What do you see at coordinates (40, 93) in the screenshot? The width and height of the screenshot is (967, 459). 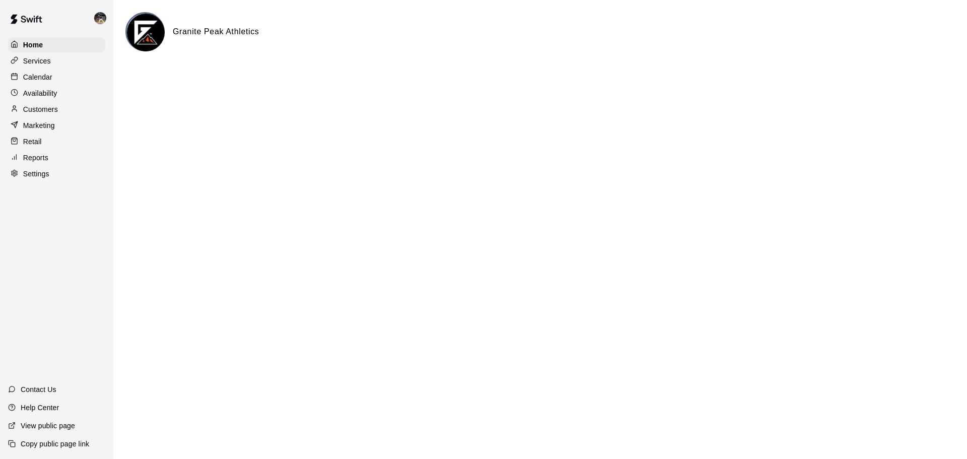 I see `p: Availability` at bounding box center [40, 93].